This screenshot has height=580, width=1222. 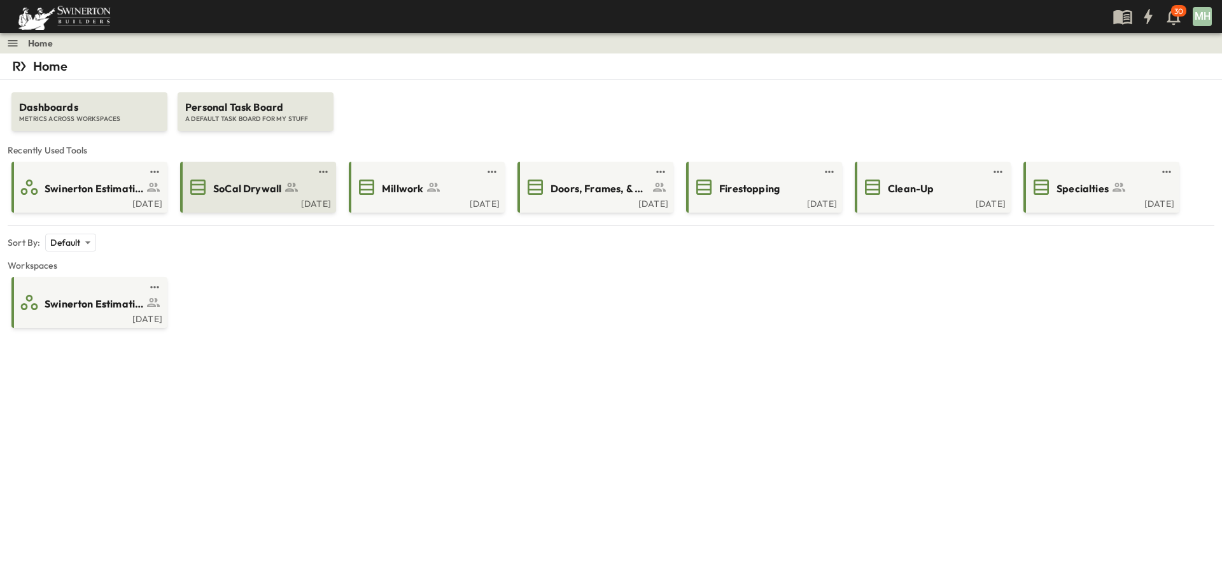 I want to click on div: MH, so click(x=1202, y=17).